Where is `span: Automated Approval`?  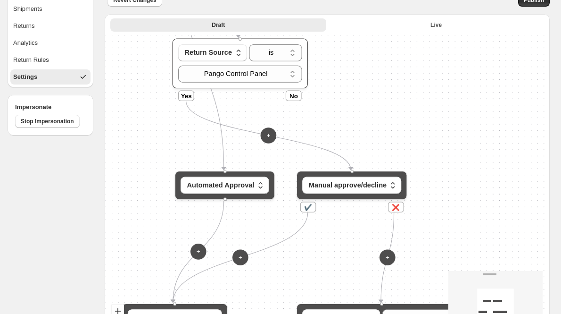 span: Automated Approval is located at coordinates (221, 185).